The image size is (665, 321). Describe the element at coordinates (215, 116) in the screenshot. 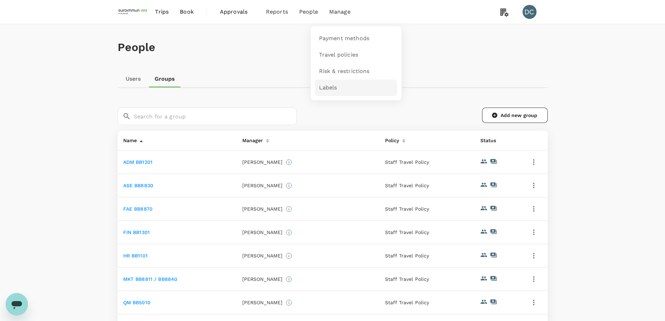

I see `input: Search for a group` at that location.